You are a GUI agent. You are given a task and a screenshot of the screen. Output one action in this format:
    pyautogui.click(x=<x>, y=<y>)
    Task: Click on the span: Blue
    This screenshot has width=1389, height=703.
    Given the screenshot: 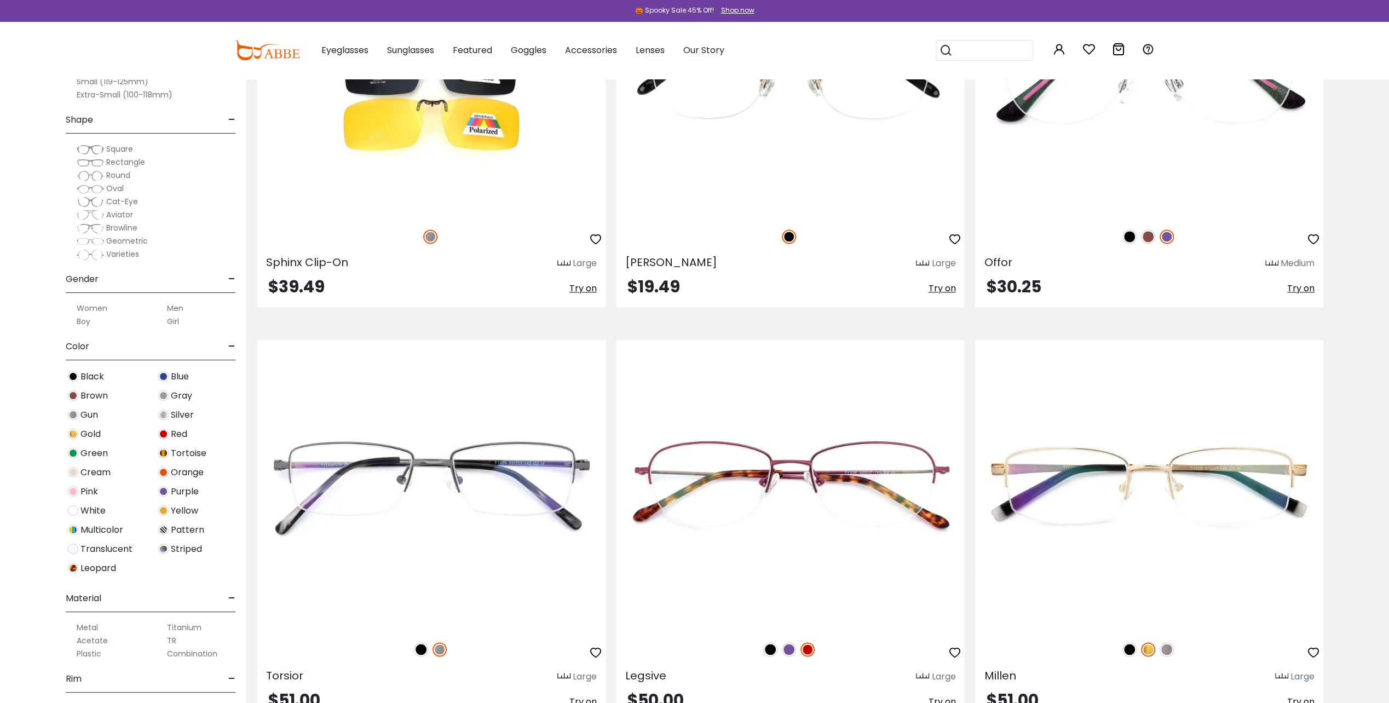 What is the action you would take?
    pyautogui.click(x=180, y=377)
    